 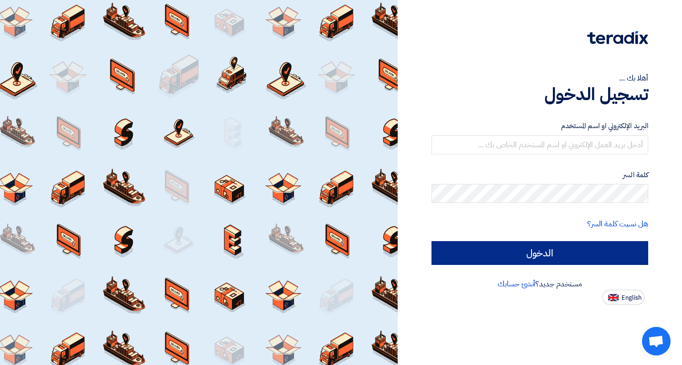 What do you see at coordinates (540, 284) in the screenshot?
I see `div: مستخدم جديد؟` at bounding box center [540, 284].